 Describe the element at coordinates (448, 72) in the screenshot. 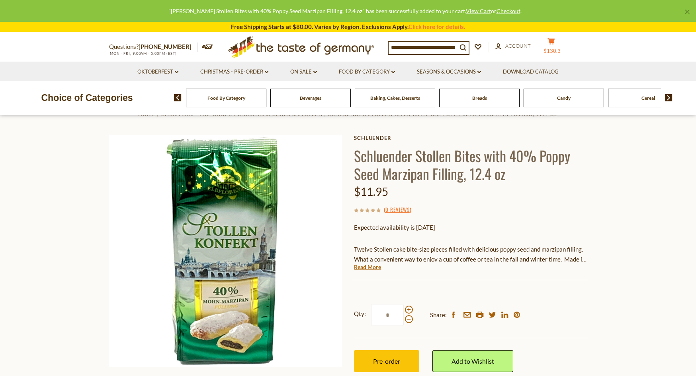

I see `a: Seasons & Occasions` at that location.